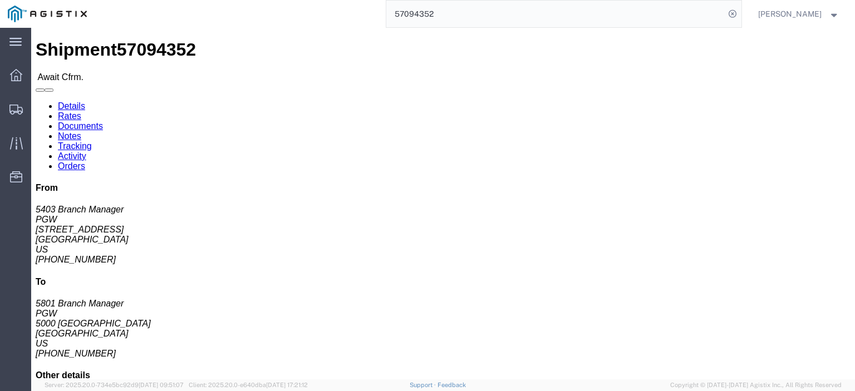  I want to click on span: Jesse Jordan, so click(790, 14).